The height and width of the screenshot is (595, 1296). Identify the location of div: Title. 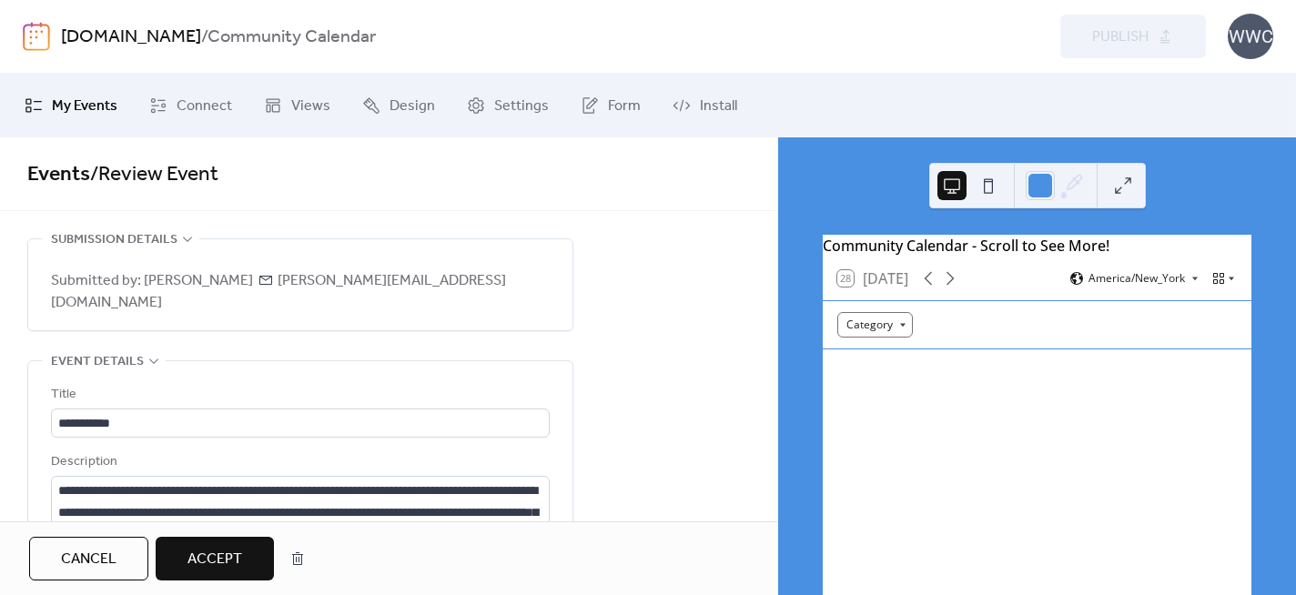
(298, 395).